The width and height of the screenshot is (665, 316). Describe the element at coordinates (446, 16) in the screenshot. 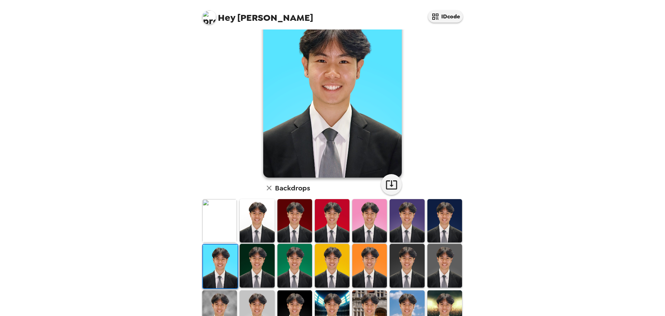

I see `button: IDcode` at that location.